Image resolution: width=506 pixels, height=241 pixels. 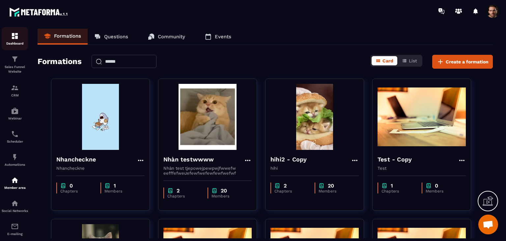 What do you see at coordinates (15, 187) in the screenshot?
I see `p: Member area` at bounding box center [15, 187].